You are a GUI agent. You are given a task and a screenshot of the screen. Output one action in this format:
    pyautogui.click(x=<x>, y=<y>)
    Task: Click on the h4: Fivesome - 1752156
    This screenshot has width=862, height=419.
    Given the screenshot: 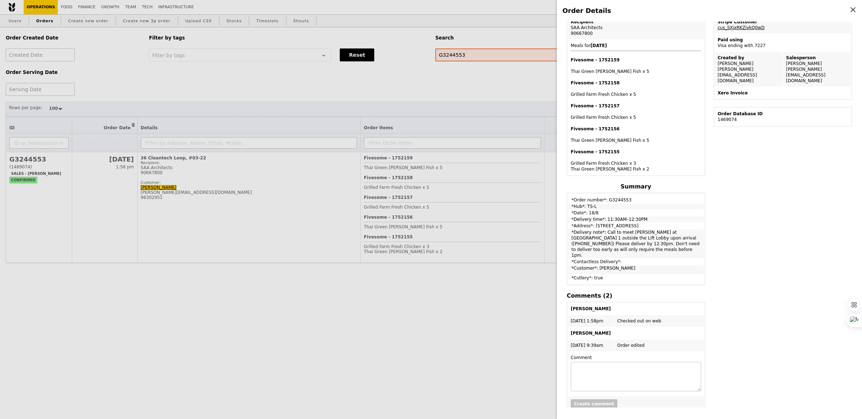 What is the action you would take?
    pyautogui.click(x=636, y=129)
    